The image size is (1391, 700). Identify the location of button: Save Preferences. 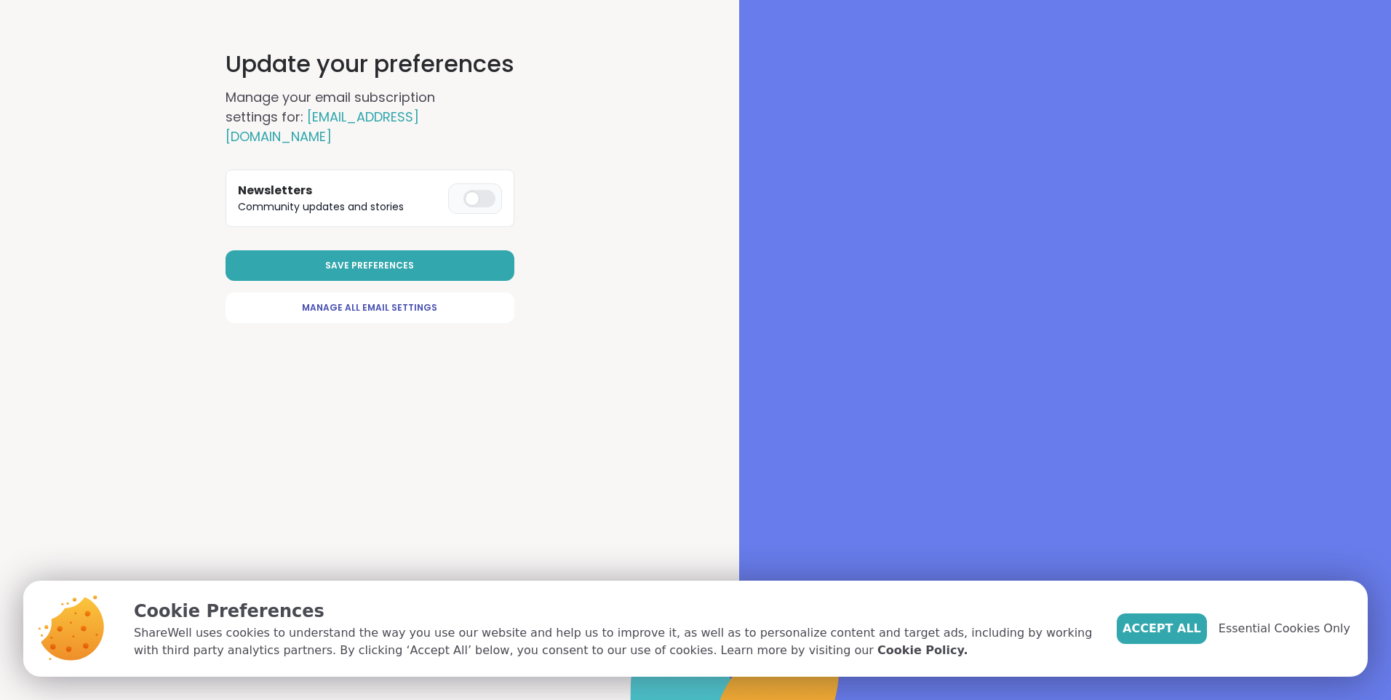
(369, 265).